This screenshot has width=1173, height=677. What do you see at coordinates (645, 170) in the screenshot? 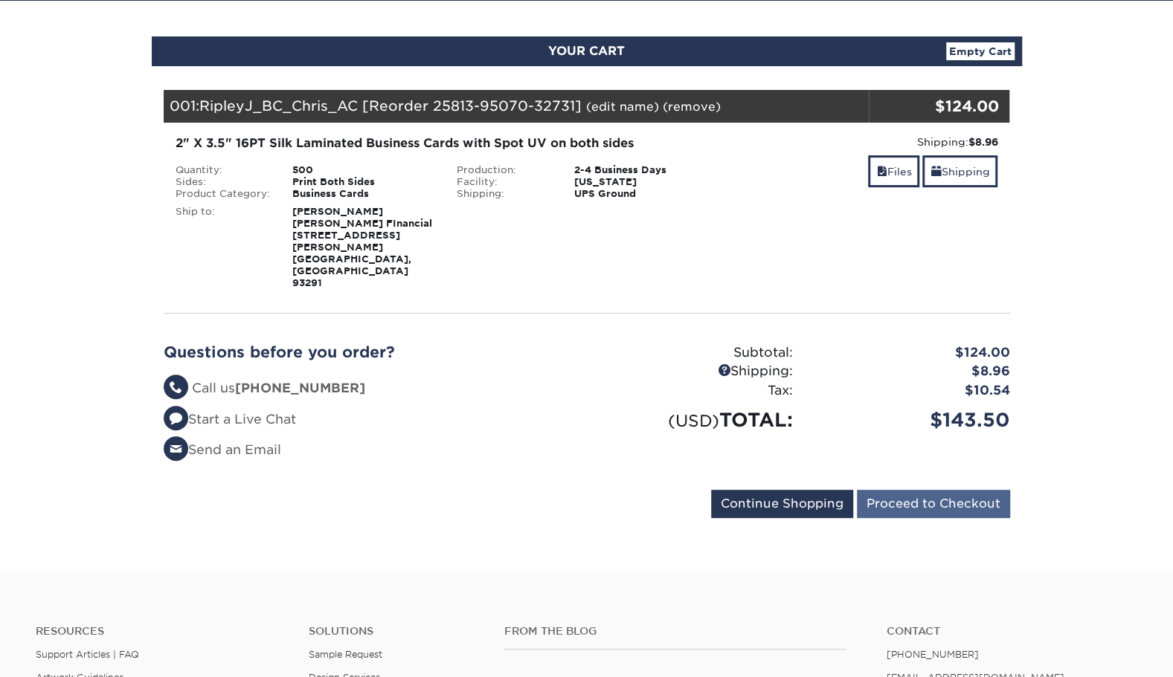
I see `div: 2-4 Business Days` at bounding box center [645, 170].